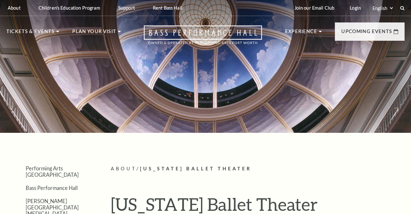 The image size is (411, 214). Describe the element at coordinates (366, 33) in the screenshot. I see `p: Upcoming Events` at that location.